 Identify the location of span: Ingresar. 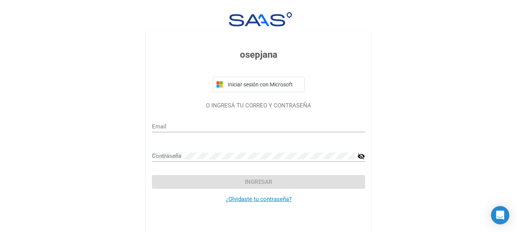
(259, 182).